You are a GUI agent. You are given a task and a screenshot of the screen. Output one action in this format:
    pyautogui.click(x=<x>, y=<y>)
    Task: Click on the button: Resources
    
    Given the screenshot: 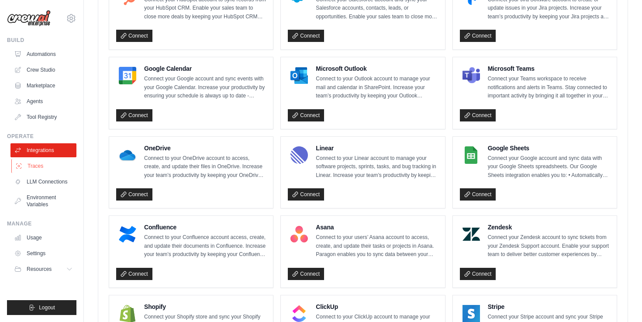 What is the action you would take?
    pyautogui.click(x=43, y=269)
    